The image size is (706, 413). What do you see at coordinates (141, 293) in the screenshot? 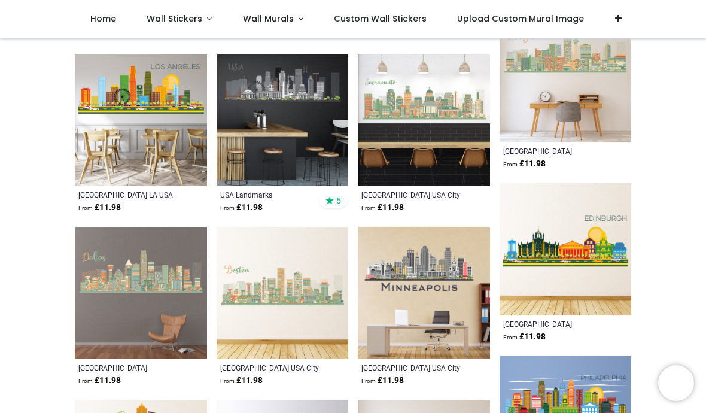
I see `img: Dallas Texas USA City Skyline Wall Sticker - Mod6` at bounding box center [141, 293].